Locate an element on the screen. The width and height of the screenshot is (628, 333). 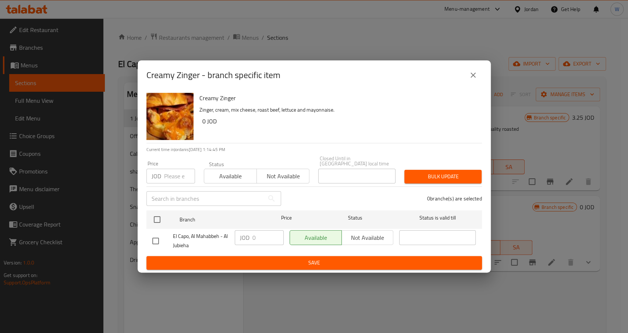
span: Status is valid till is located at coordinates (437, 217).